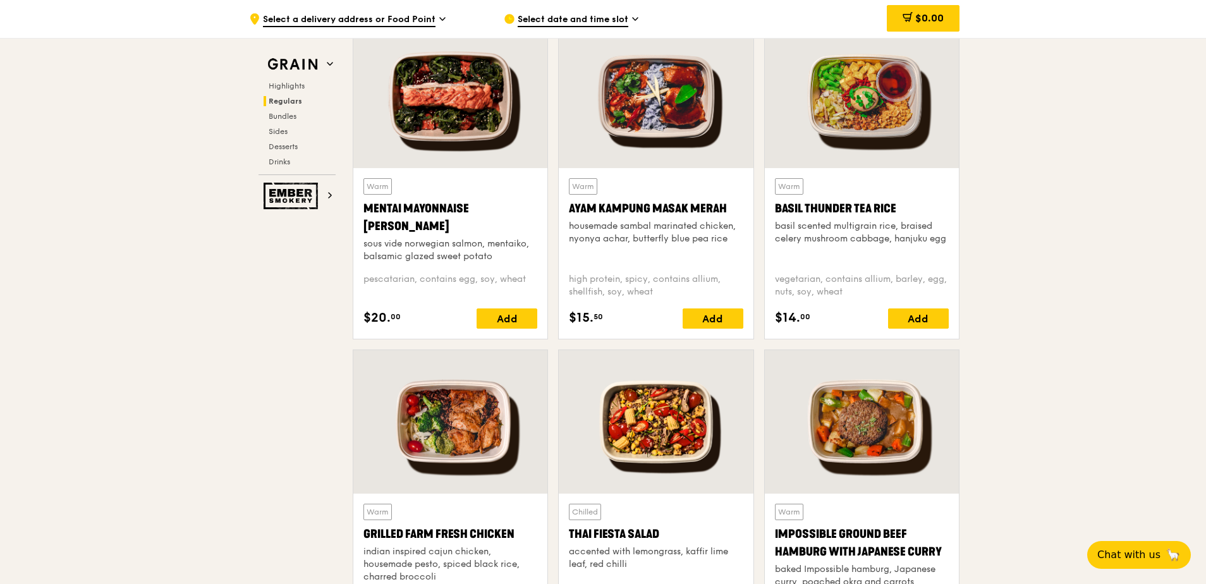 Image resolution: width=1206 pixels, height=584 pixels. I want to click on div: basil scented multigrain rice, braised celery mushroom cabbage, hanjuku egg, so click(861, 233).